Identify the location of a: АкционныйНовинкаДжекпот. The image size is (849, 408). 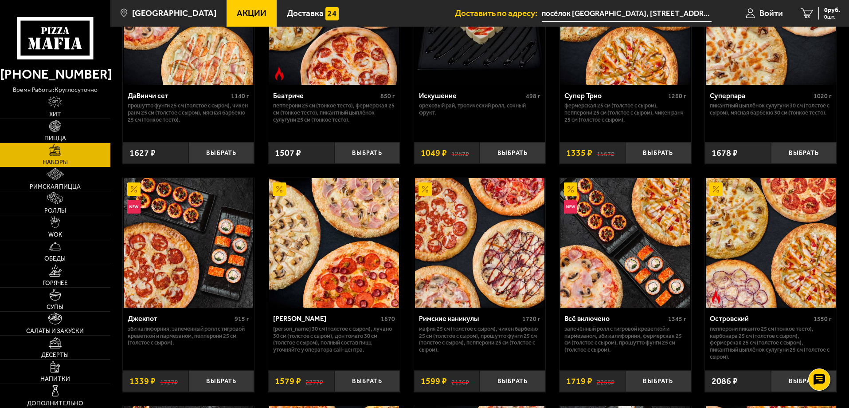
(188, 243).